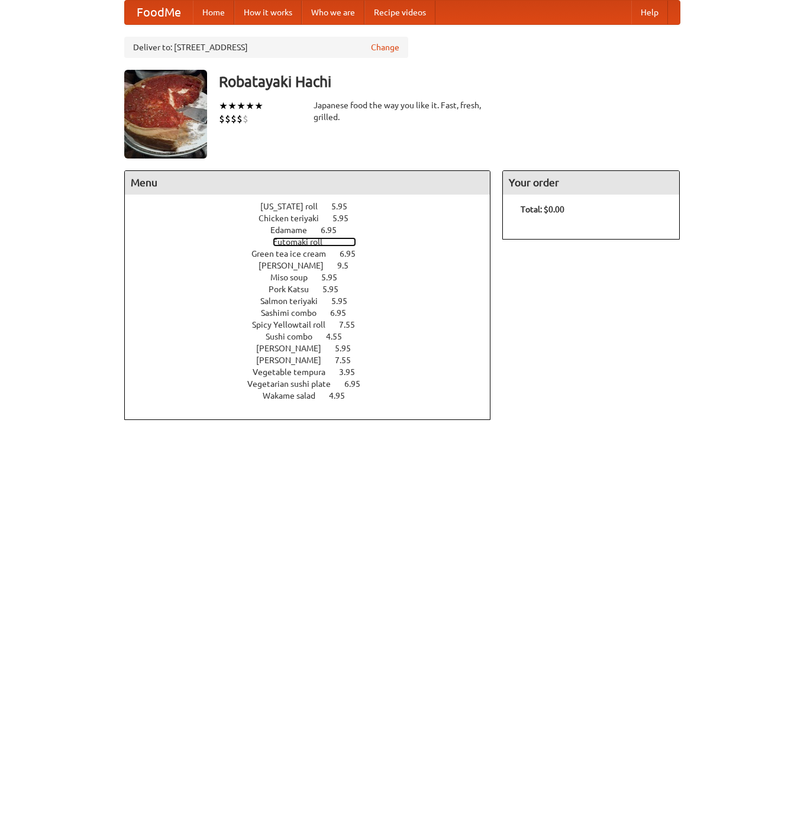 The width and height of the screenshot is (804, 837). What do you see at coordinates (314, 289) in the screenshot?
I see `a: Pork Katsu 5.95` at bounding box center [314, 289].